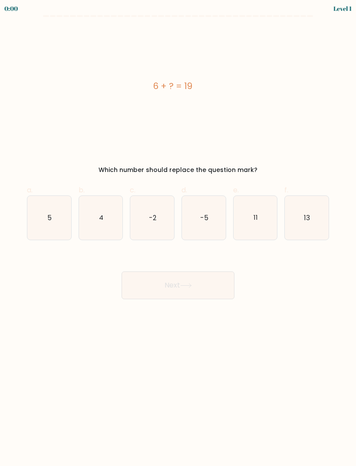  Describe the element at coordinates (184, 190) in the screenshot. I see `span: d.` at that location.